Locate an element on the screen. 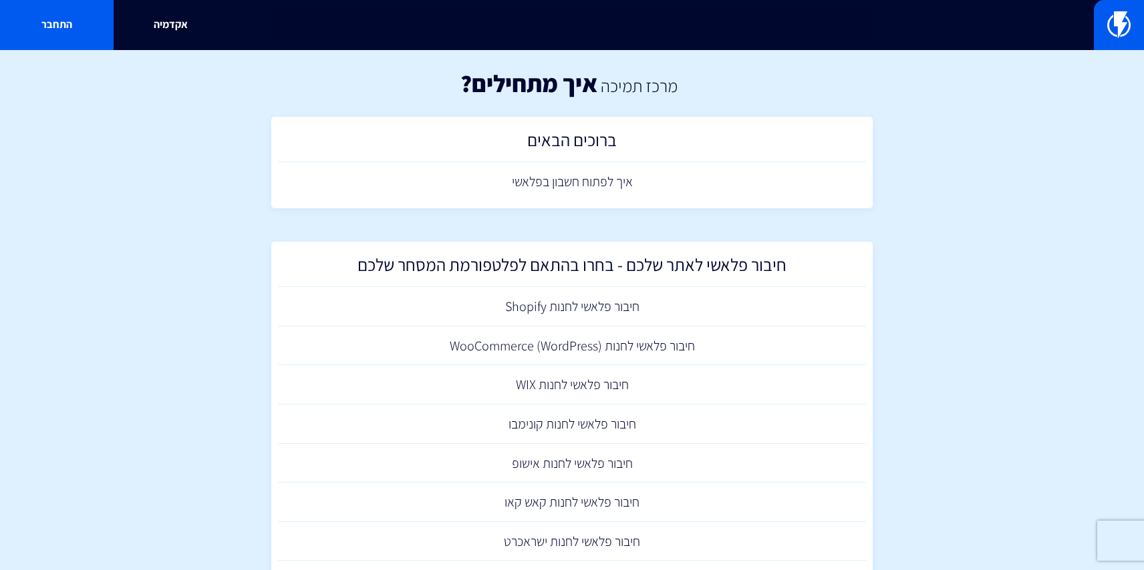 The height and width of the screenshot is (570, 1144). a: חיבור פלאשי לחנות Shopify is located at coordinates (572, 307).